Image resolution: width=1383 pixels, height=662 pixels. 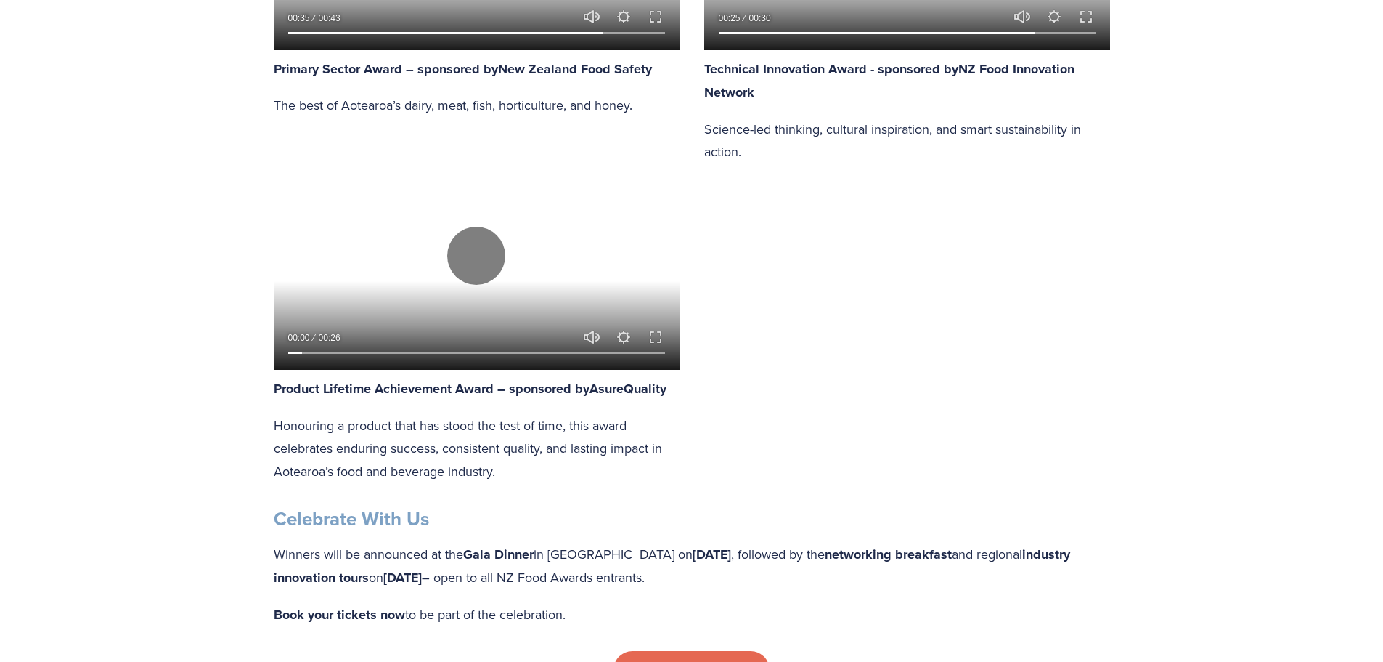 What do you see at coordinates (831, 69) in the screenshot?
I see `strong: Technical Innovation Award - sponsored by` at bounding box center [831, 69].